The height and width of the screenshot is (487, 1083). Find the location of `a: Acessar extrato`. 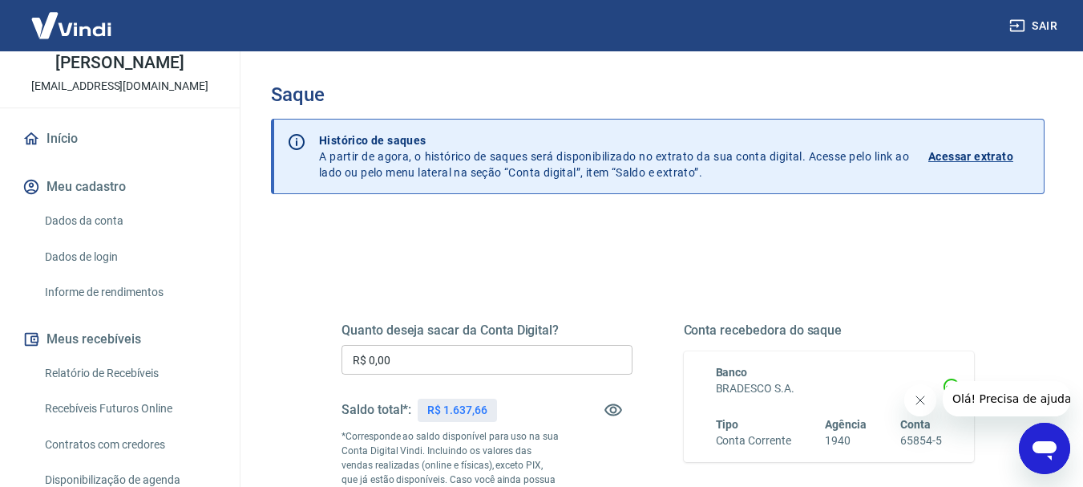

a: Acessar extrato is located at coordinates (980, 156).